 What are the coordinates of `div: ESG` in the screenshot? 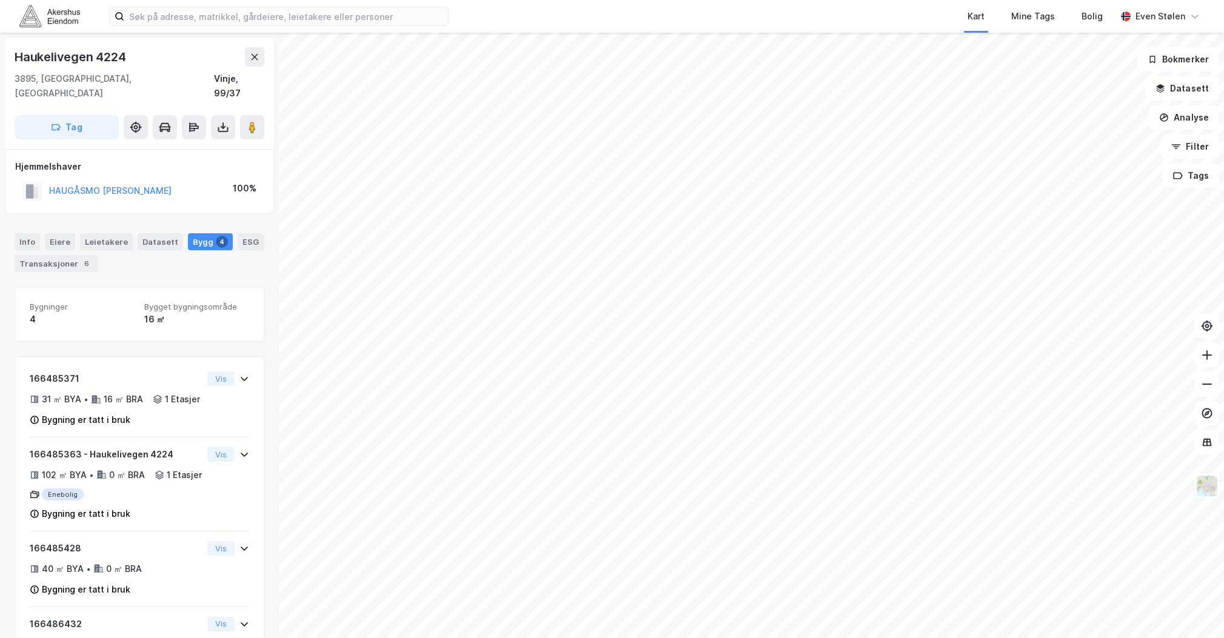 It's located at (250, 242).